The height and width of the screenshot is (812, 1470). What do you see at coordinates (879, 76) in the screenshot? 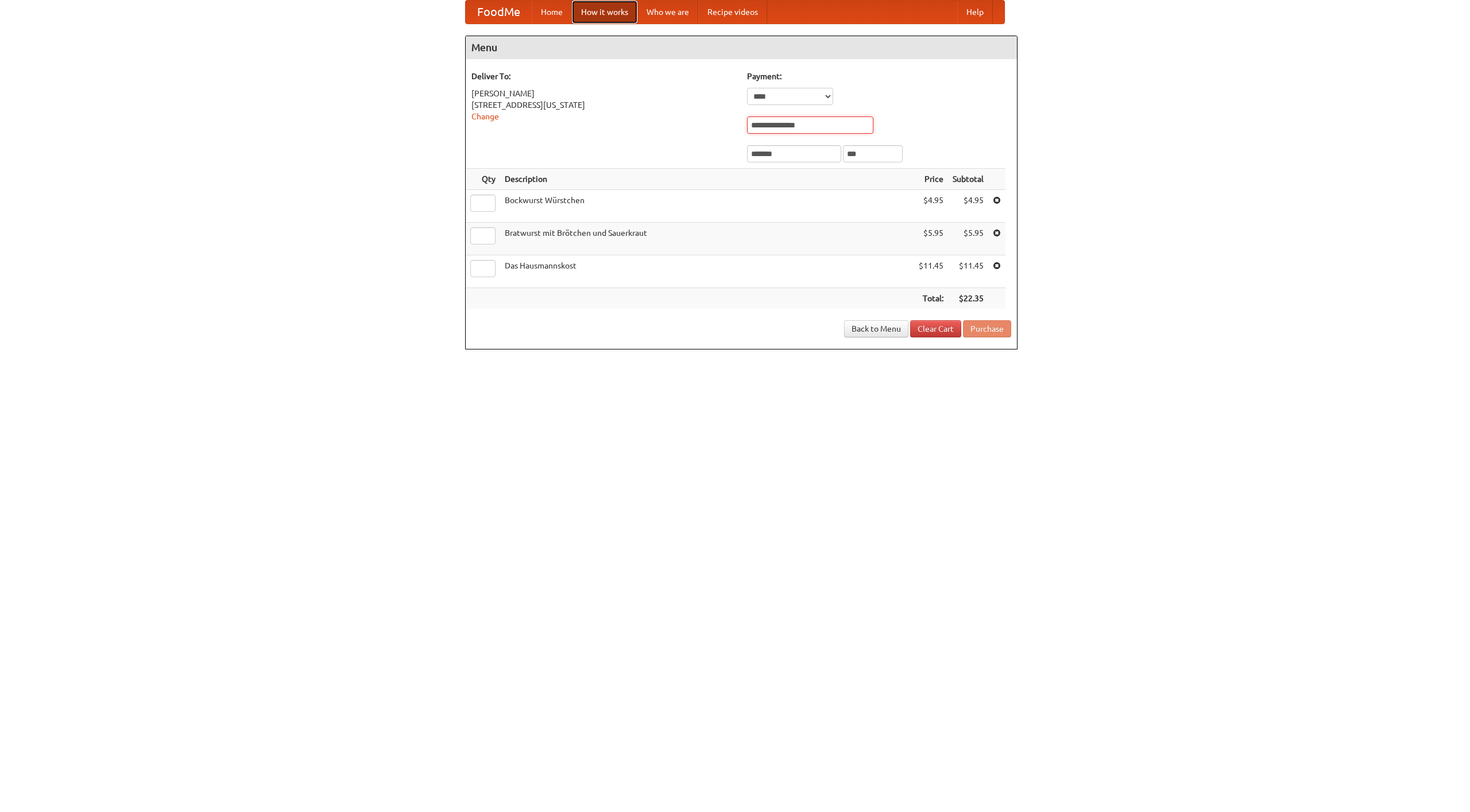
I see `h5: Payment:` at bounding box center [879, 76].